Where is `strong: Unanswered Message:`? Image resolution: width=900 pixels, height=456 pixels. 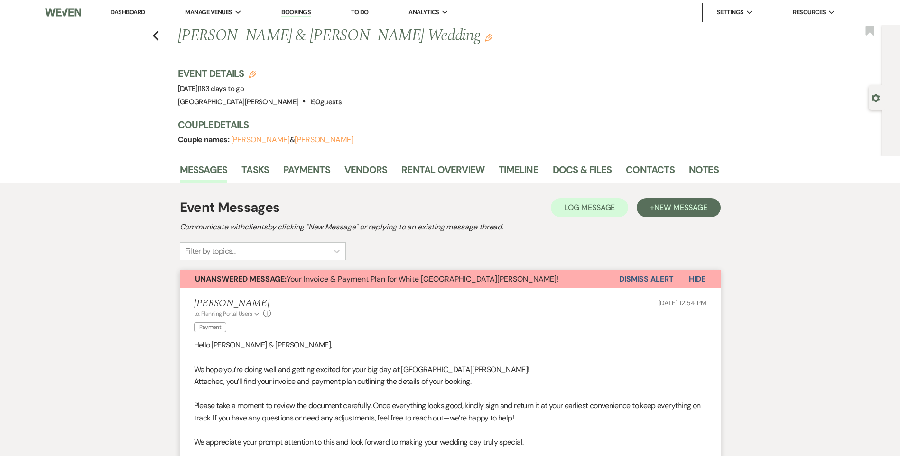
strong: Unanswered Message: is located at coordinates (240, 279).